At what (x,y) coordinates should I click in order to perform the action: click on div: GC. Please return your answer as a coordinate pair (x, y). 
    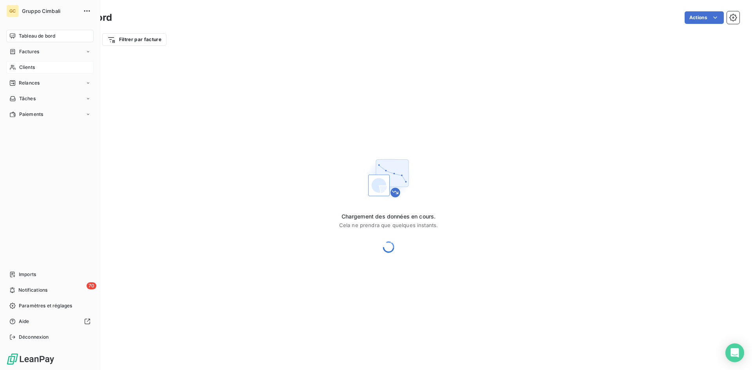
    Looking at the image, I should click on (13, 11).